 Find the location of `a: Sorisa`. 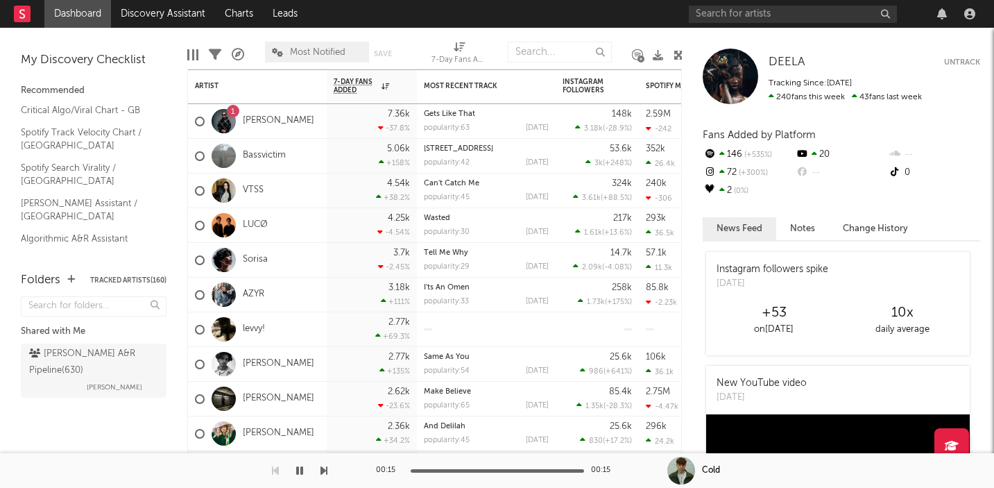

a: Sorisa is located at coordinates (255, 260).